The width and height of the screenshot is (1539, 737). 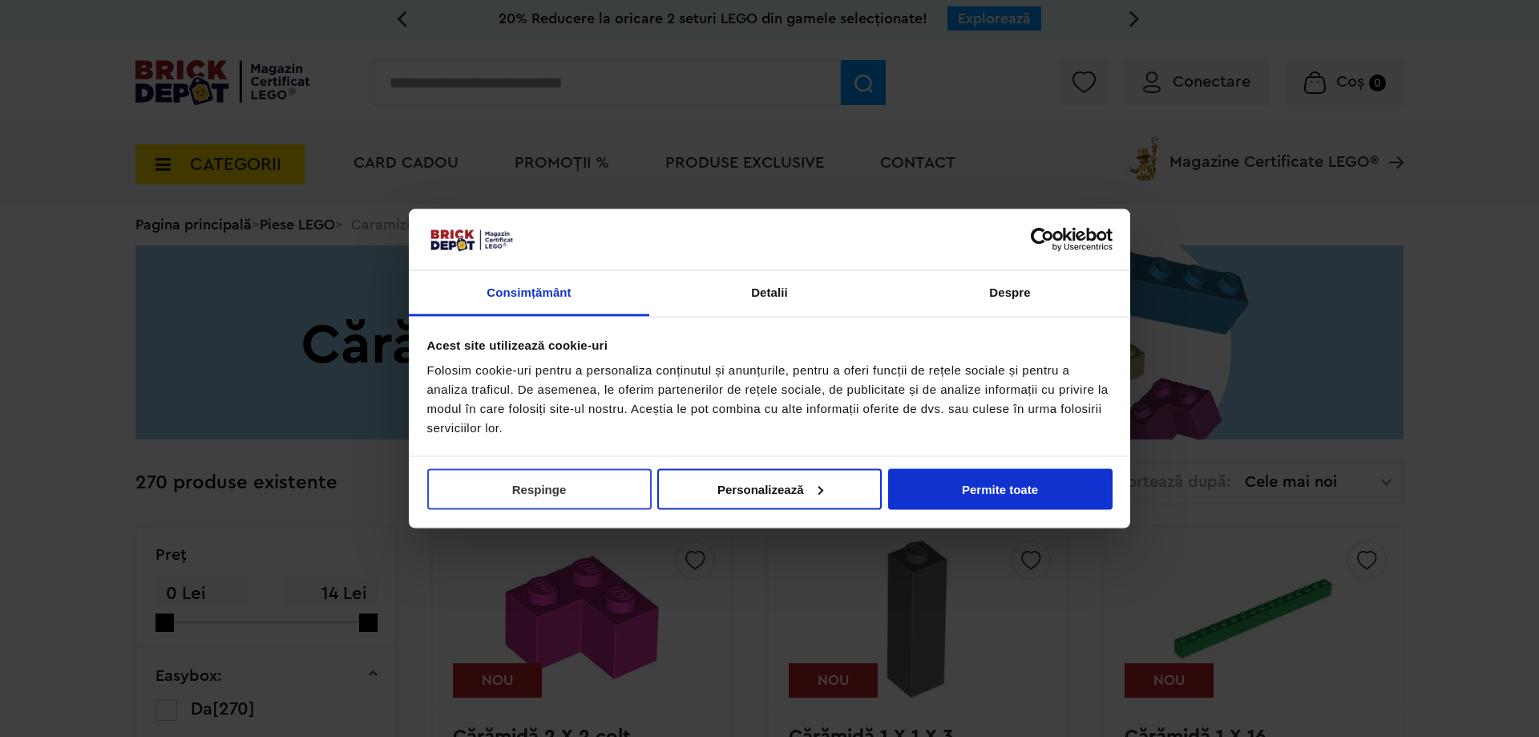 I want to click on a: Consimțământ, so click(x=529, y=293).